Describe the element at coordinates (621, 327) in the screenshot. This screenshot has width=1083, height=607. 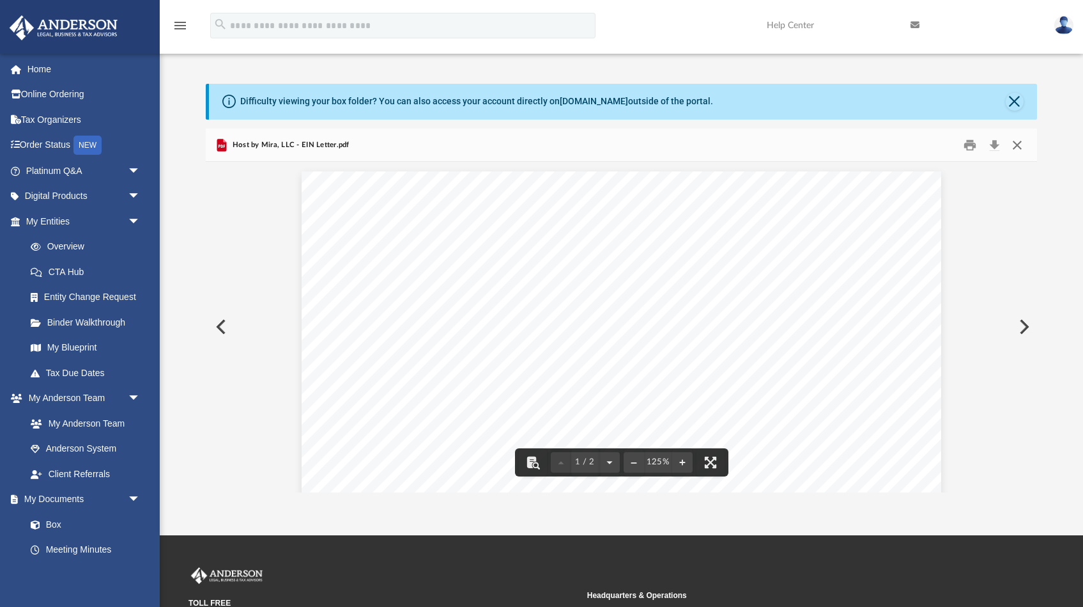
I see `div: Document Viewer` at that location.